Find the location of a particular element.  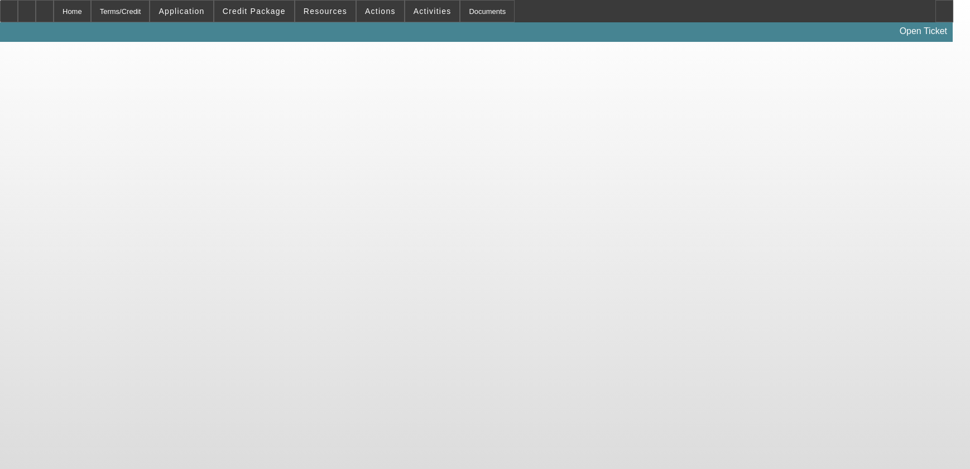

button: Credit Package is located at coordinates (254, 11).